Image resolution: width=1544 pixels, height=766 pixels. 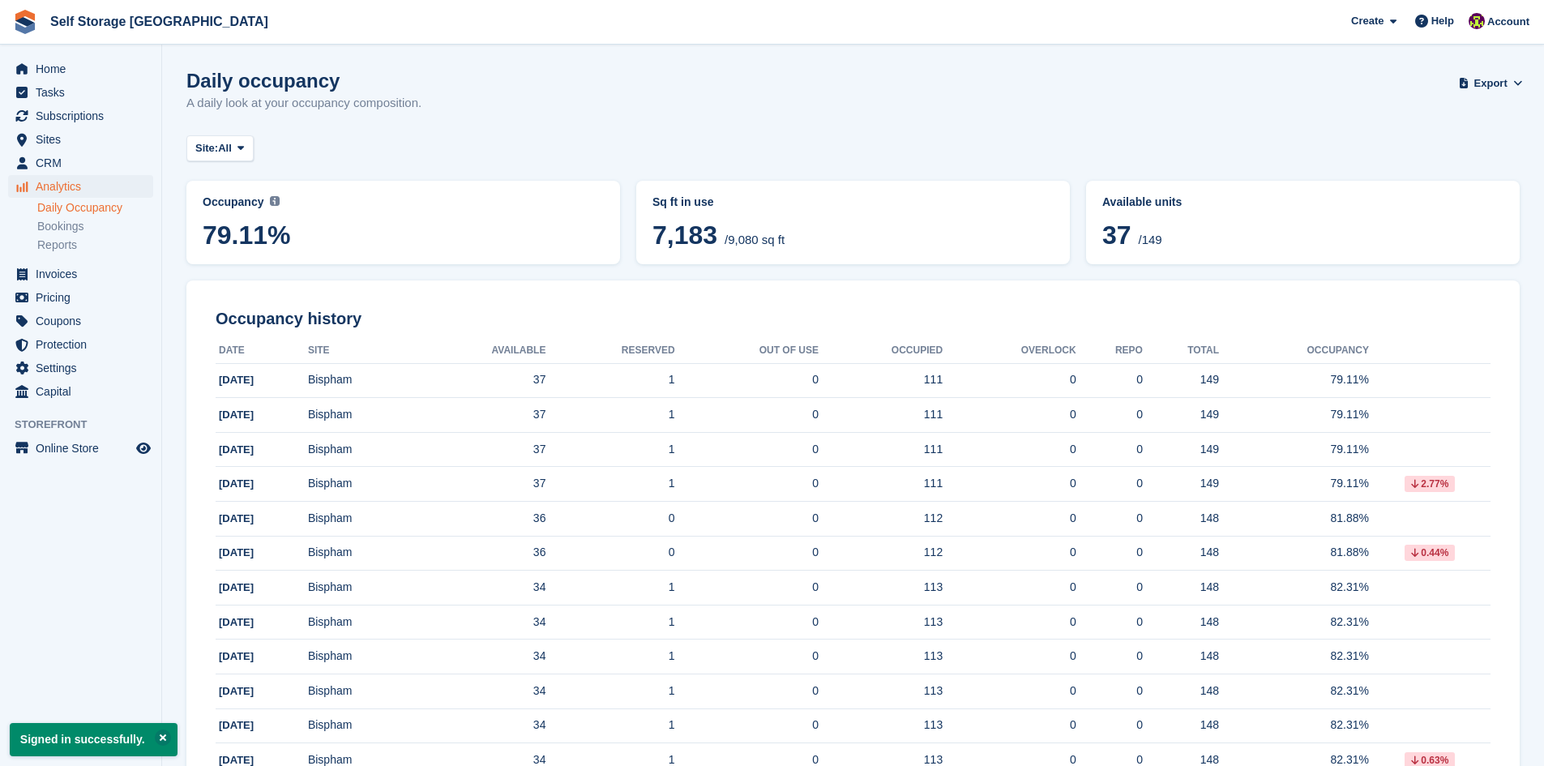 I want to click on span: Sites, so click(x=84, y=139).